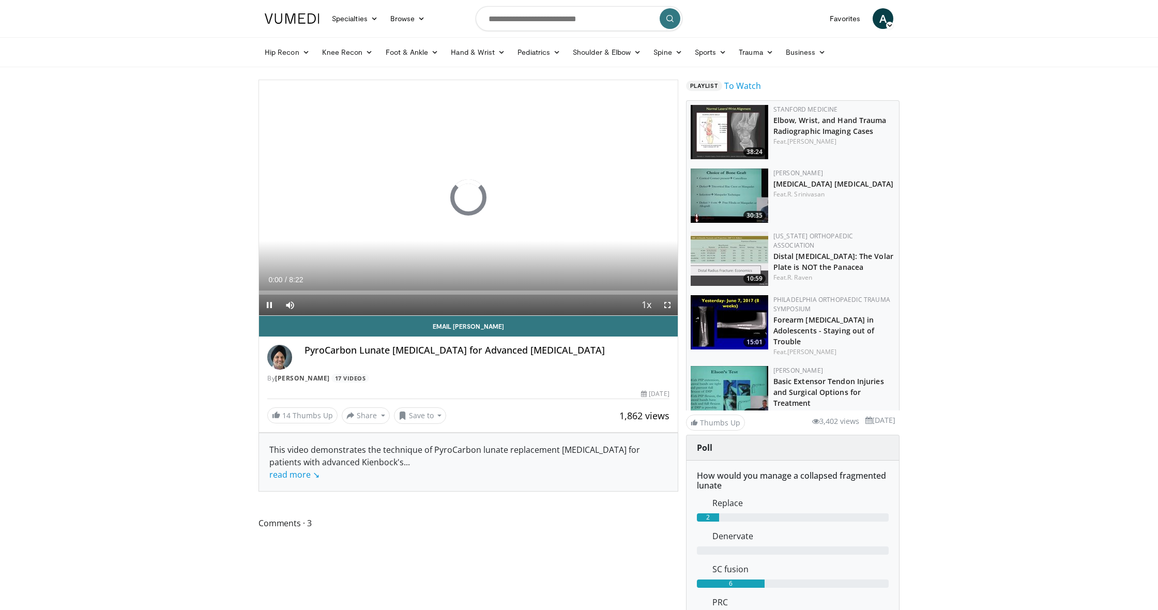 This screenshot has height=610, width=1158. I want to click on button: Mute, so click(290, 305).